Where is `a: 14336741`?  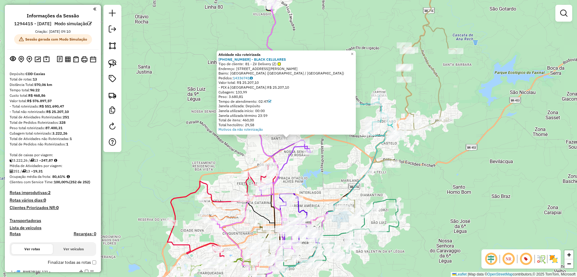
a: 14336741 is located at coordinates (243, 78).